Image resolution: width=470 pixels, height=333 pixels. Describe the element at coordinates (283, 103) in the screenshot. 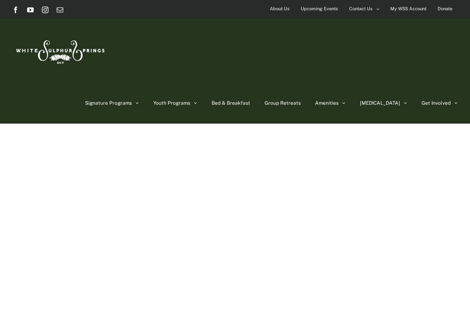

I see `span: Group Retreats` at that location.